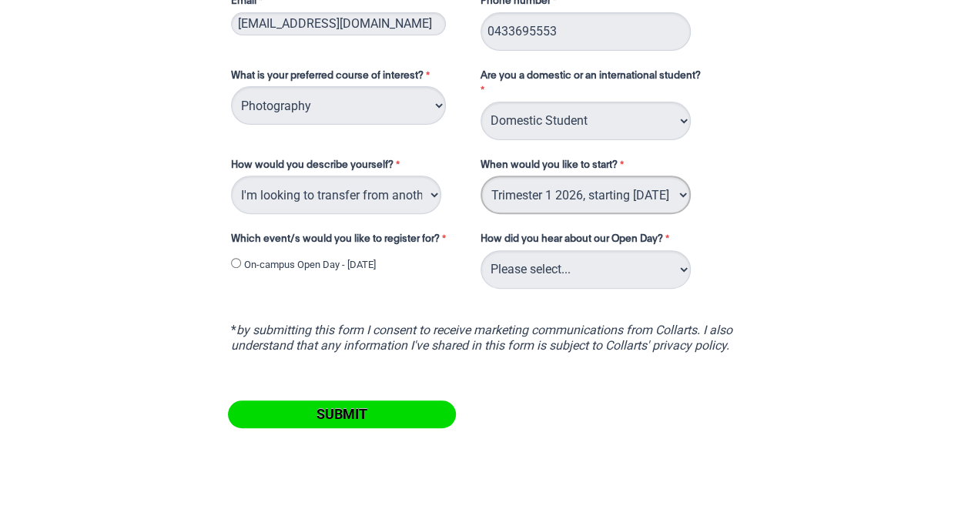 Image resolution: width=968 pixels, height=519 pixels. I want to click on label: What is your preferred course of interest?, so click(348, 78).